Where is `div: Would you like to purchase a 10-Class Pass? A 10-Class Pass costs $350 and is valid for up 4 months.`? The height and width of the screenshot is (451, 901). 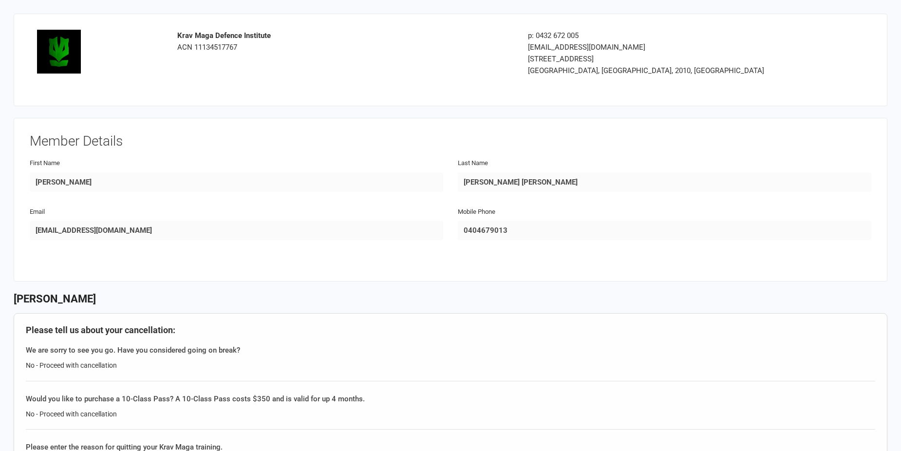 div: Would you like to purchase a 10-Class Pass? A 10-Class Pass costs $350 and is valid for up 4 months. is located at coordinates (451, 399).